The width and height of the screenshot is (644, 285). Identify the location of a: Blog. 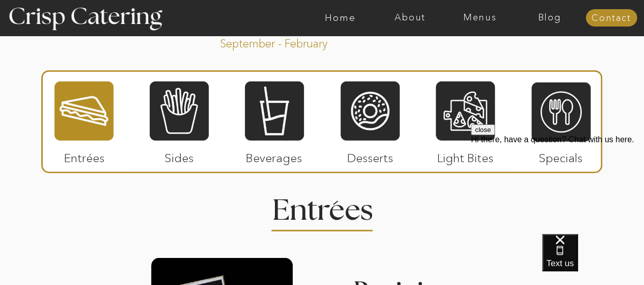
(550, 18).